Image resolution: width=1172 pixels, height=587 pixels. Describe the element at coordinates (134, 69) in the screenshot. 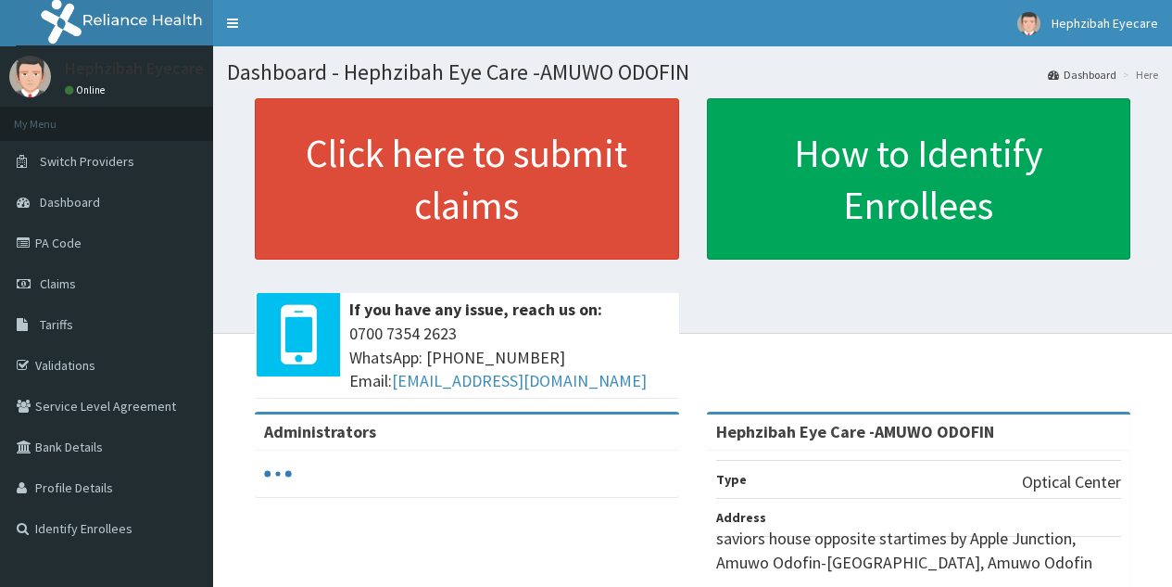

I see `p: Hephzibah Eyecare` at that location.